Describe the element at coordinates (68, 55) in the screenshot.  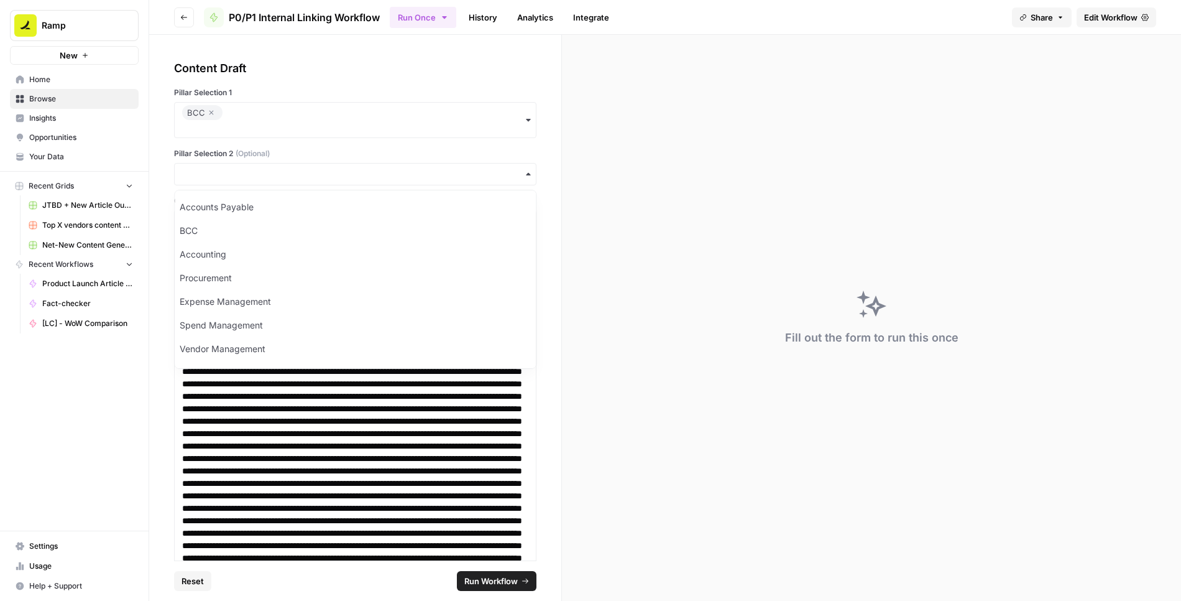
I see `span: New` at that location.